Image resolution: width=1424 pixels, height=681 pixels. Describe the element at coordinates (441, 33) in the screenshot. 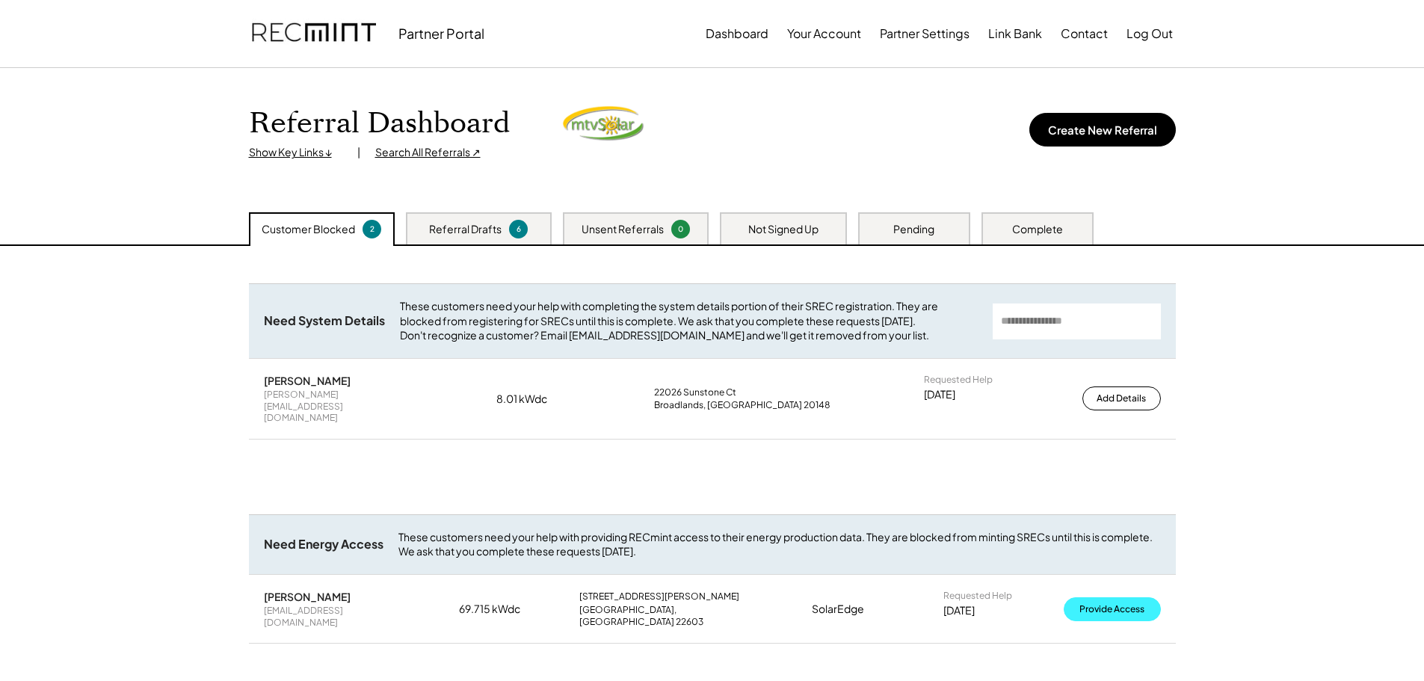

I see `div: Partner Portal` at that location.